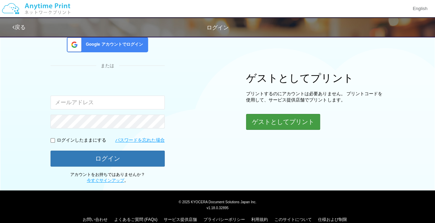  I want to click on a: サービス提供店舗, so click(180, 220).